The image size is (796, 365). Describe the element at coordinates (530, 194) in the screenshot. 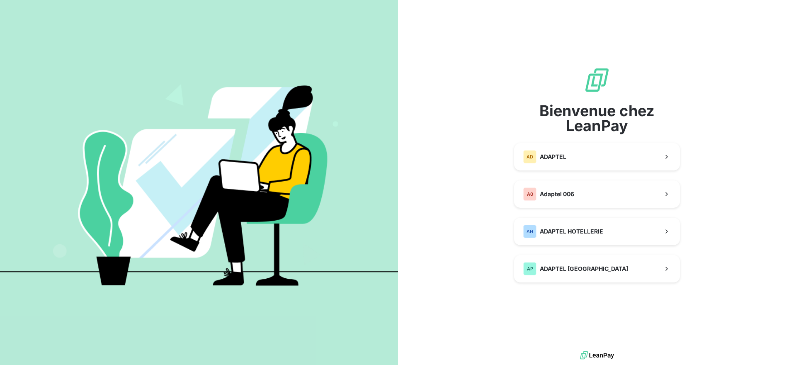

I see `div: A0` at that location.